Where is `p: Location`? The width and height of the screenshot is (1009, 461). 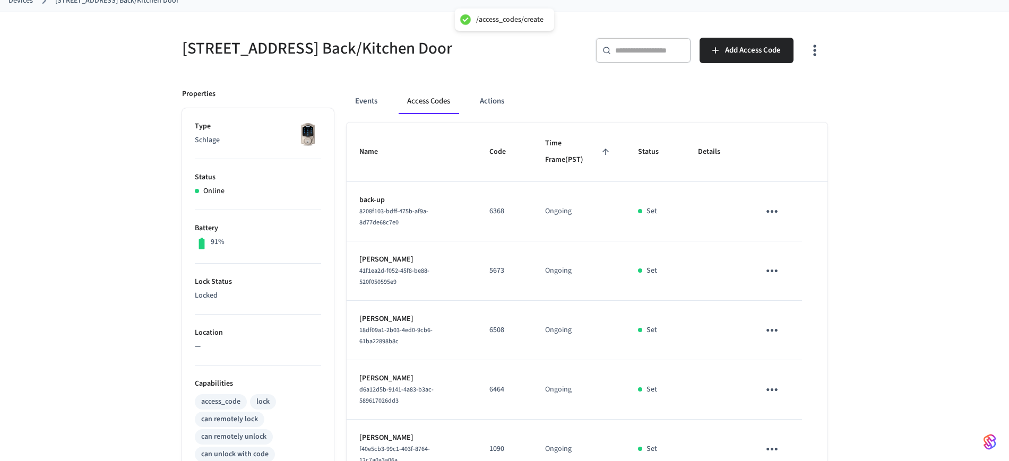 p: Location is located at coordinates (258, 333).